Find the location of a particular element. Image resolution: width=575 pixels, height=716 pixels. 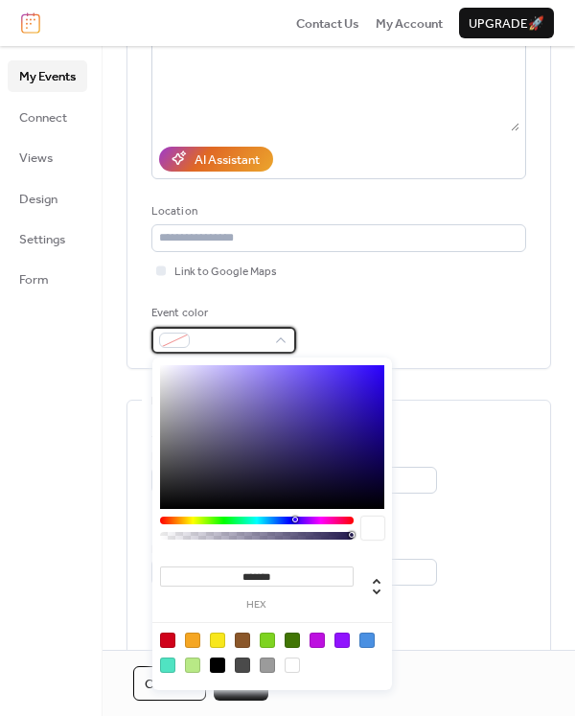

div: #417505 is located at coordinates (292, 641).